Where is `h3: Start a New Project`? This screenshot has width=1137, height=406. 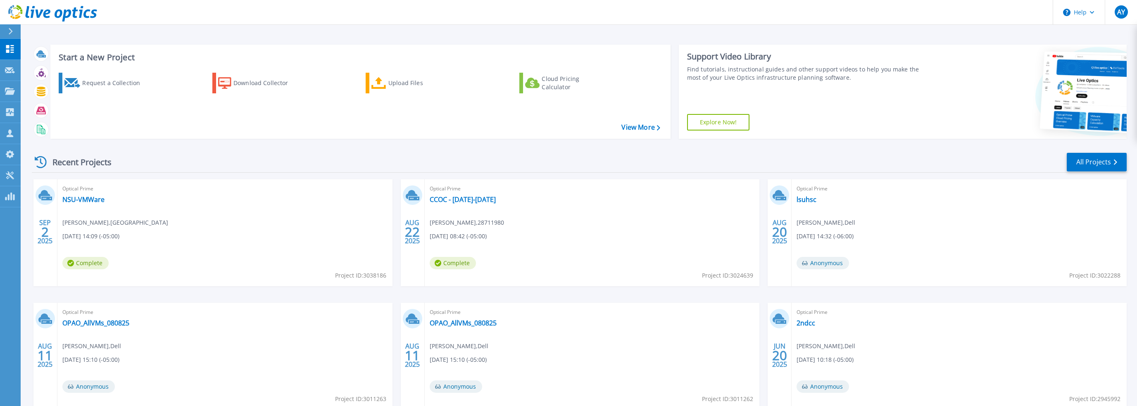 h3: Start a New Project is located at coordinates (359, 57).